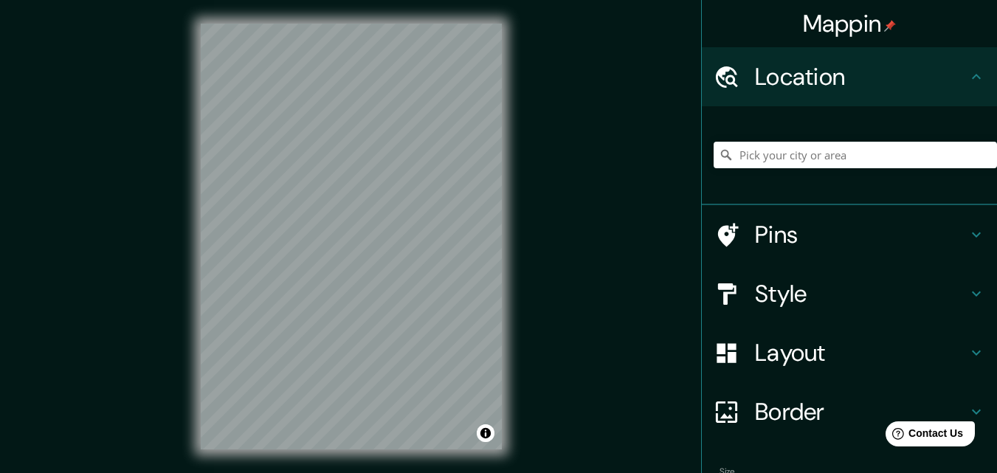  Describe the element at coordinates (849, 235) in the screenshot. I see `div: Pins` at that location.